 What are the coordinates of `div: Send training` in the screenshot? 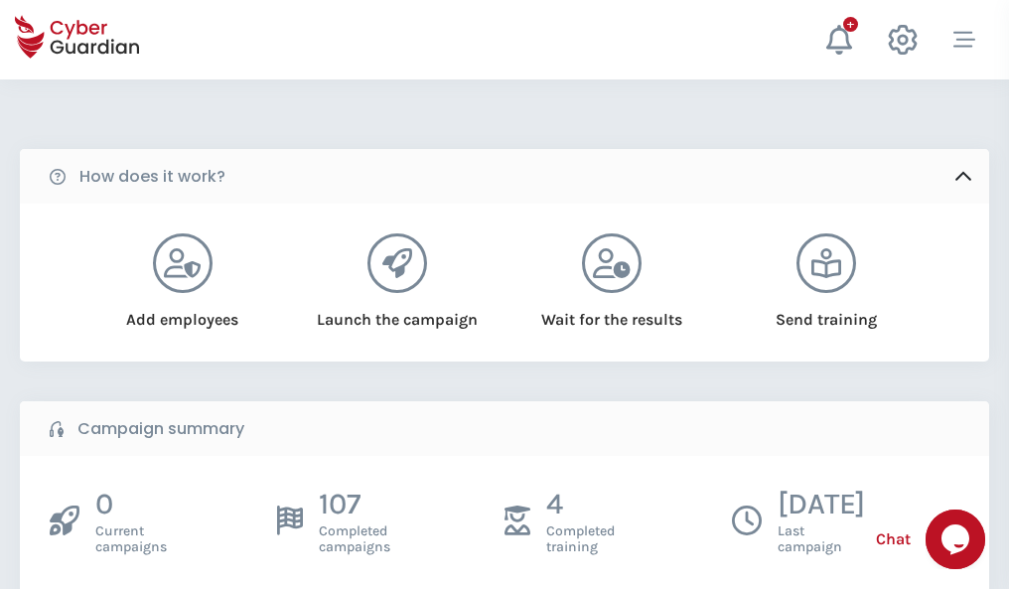 It's located at (826, 312).